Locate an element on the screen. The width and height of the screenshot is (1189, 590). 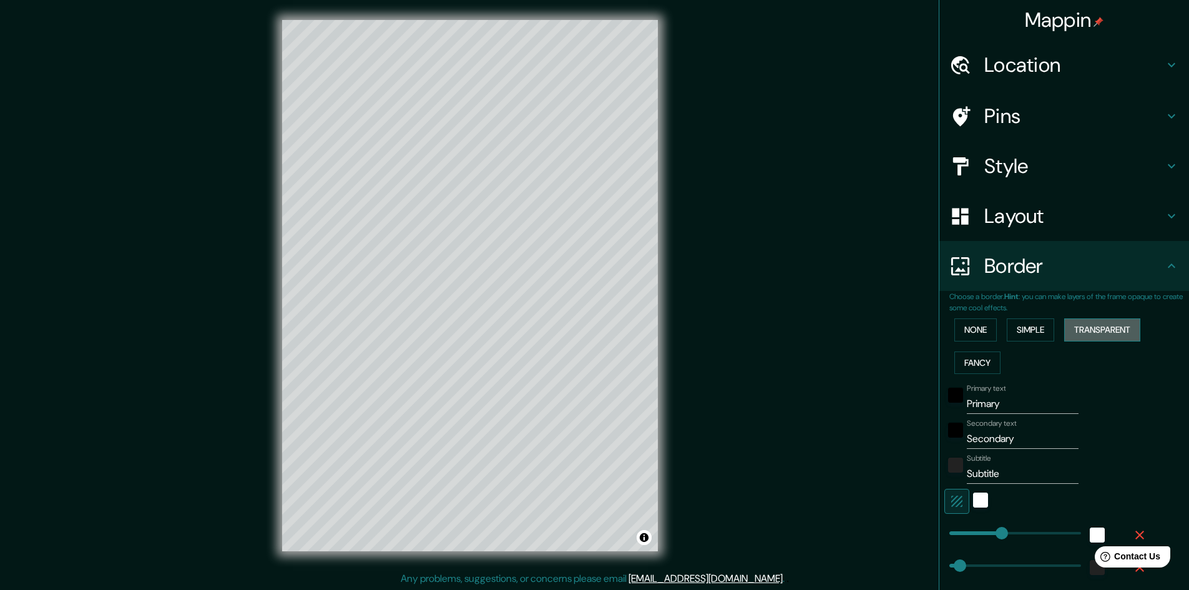
h4: Location is located at coordinates (1074, 65).